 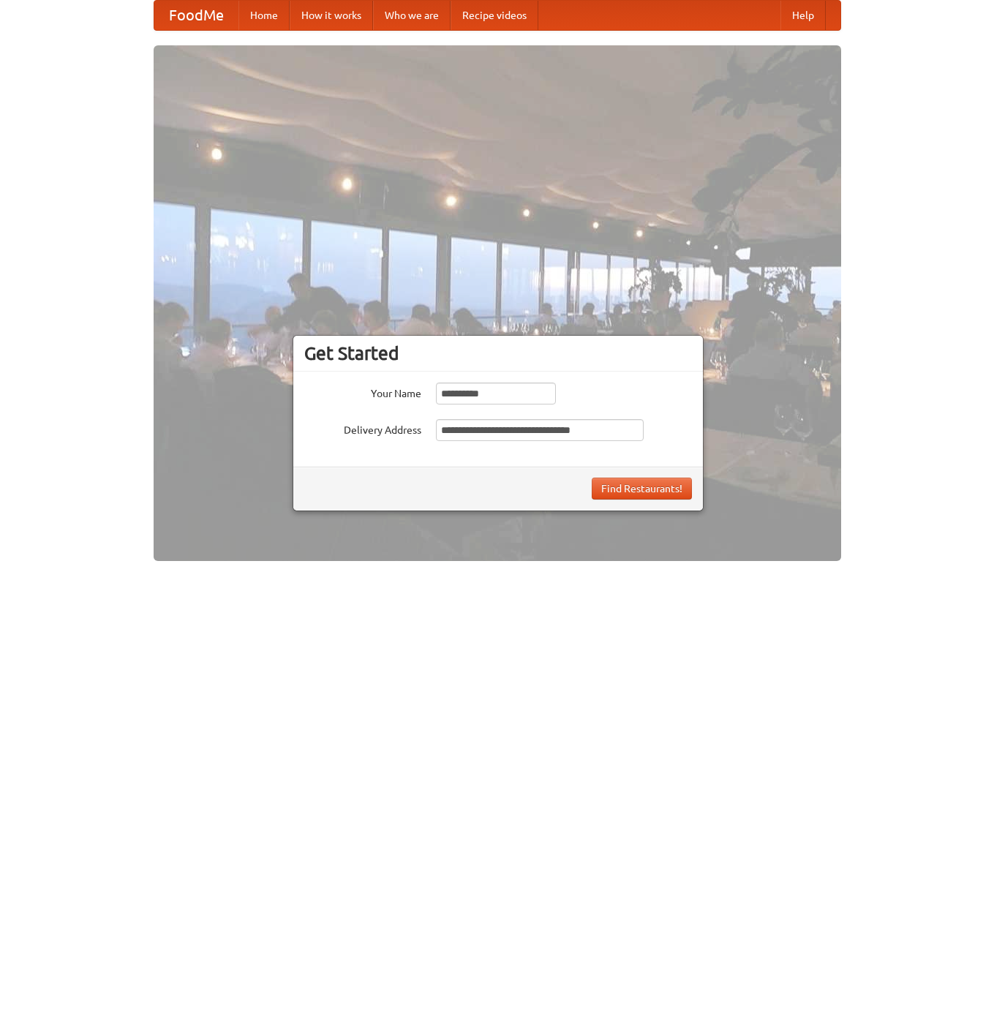 I want to click on a: FoodMe, so click(x=196, y=15).